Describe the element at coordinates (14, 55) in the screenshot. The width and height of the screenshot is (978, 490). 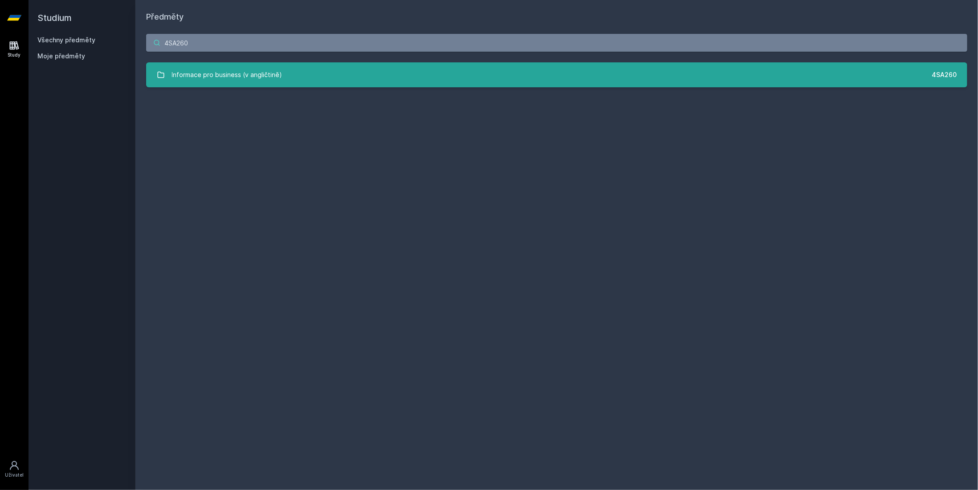
I see `div: Study` at that location.